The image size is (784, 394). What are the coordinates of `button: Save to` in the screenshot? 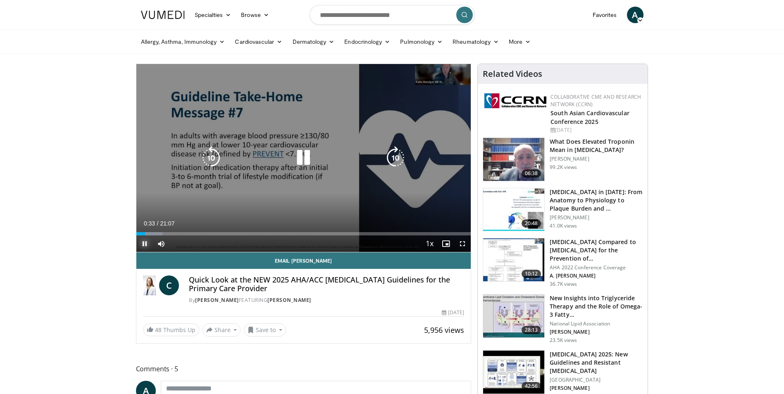 It's located at (265, 330).